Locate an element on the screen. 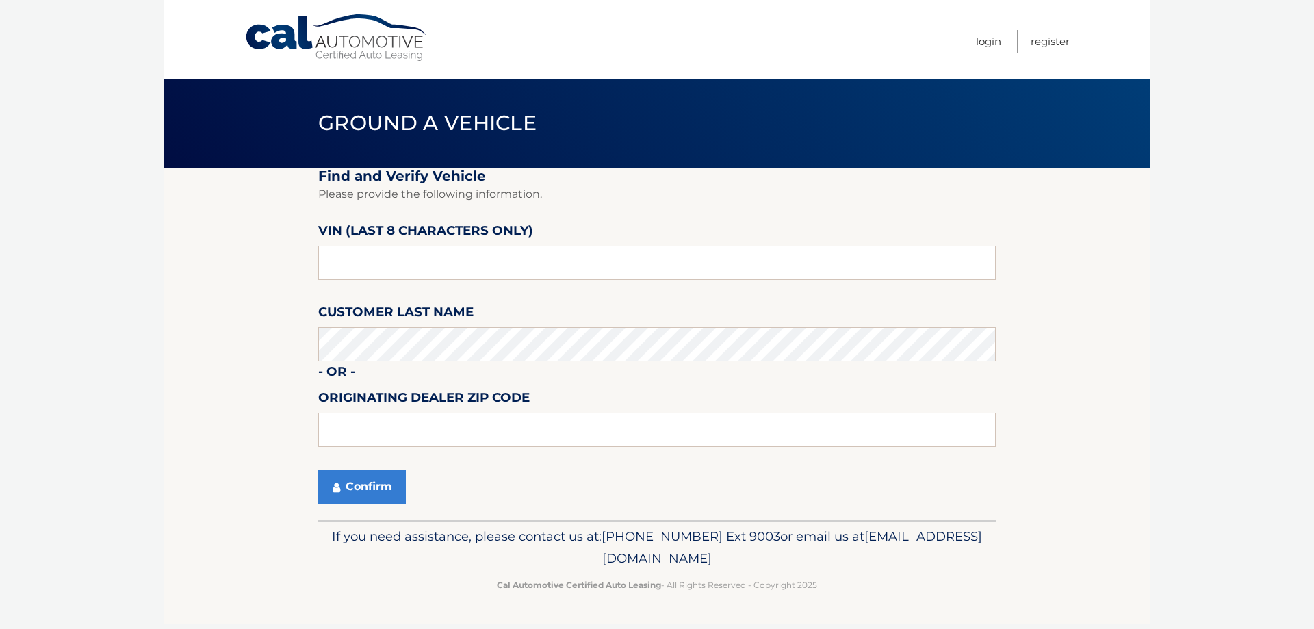 This screenshot has width=1314, height=629. label: - or - is located at coordinates (337, 374).